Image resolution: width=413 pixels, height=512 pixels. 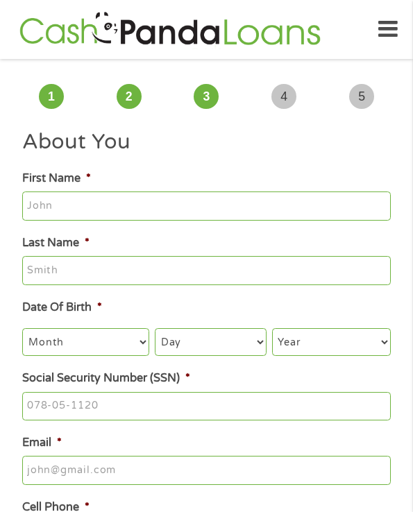 What do you see at coordinates (62, 307) in the screenshot?
I see `label: Date Of Birth` at bounding box center [62, 307].